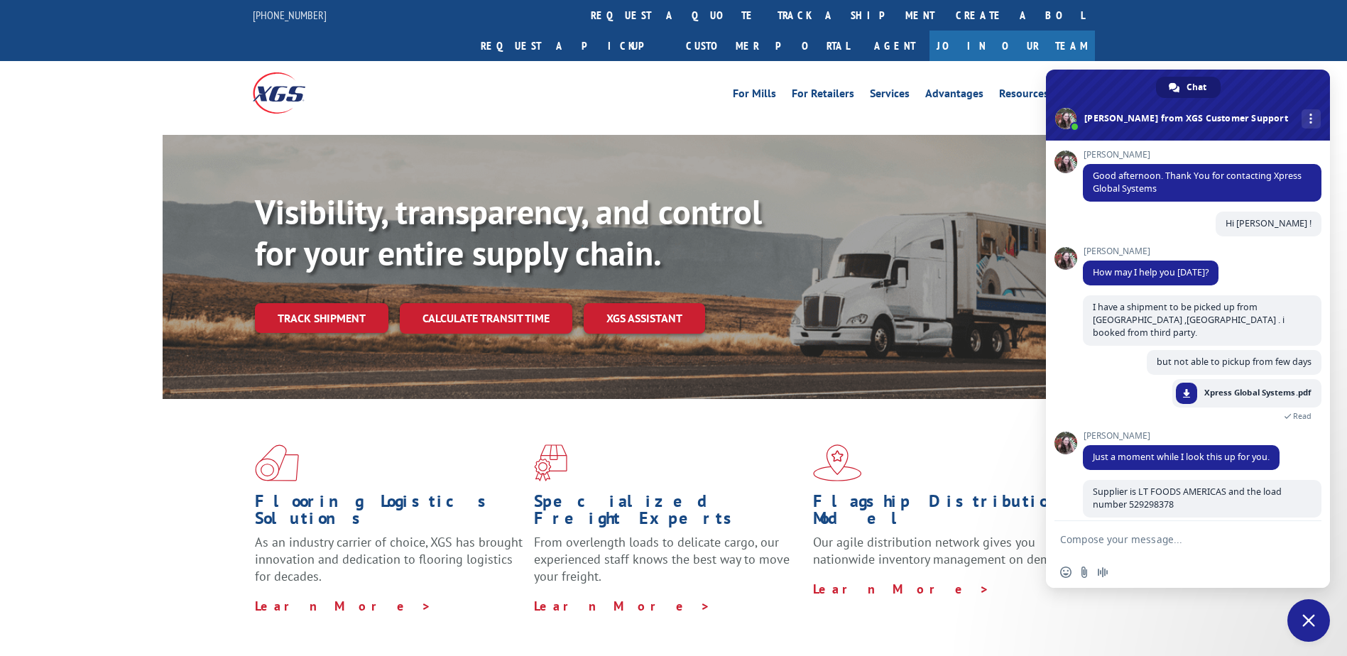 The height and width of the screenshot is (656, 1347). What do you see at coordinates (1234, 361) in the screenshot?
I see `span: but not able to pickup from few days` at bounding box center [1234, 361].